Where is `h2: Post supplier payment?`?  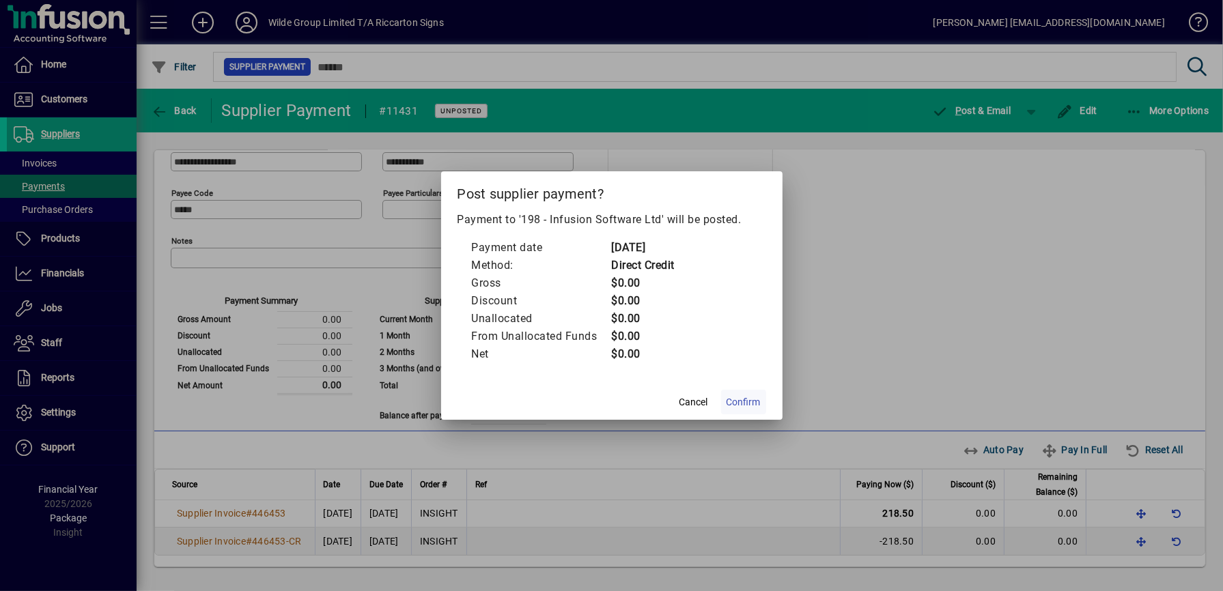 h2: Post supplier payment? is located at coordinates (612, 191).